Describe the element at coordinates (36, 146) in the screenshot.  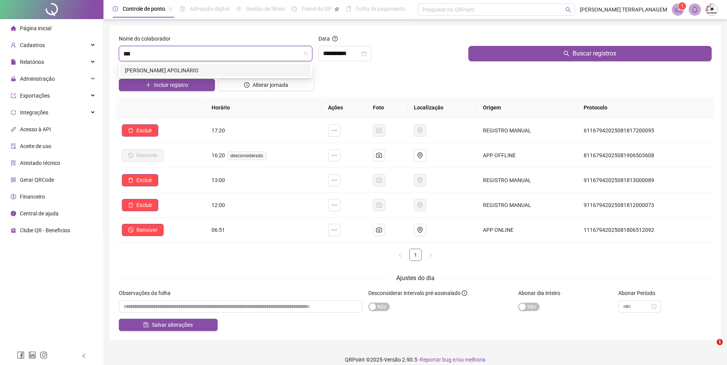
I see `span: Aceite de uso` at that location.